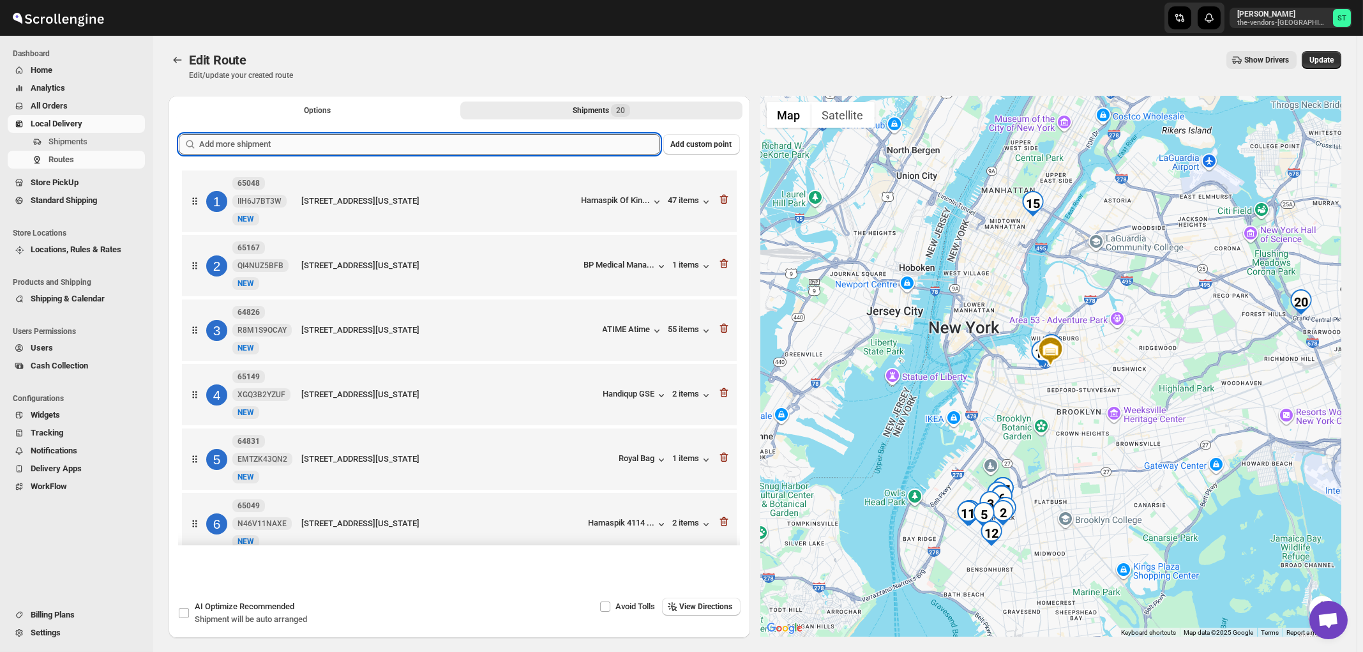  Describe the element at coordinates (643, 460) in the screenshot. I see `button: Royal Bag` at that location.